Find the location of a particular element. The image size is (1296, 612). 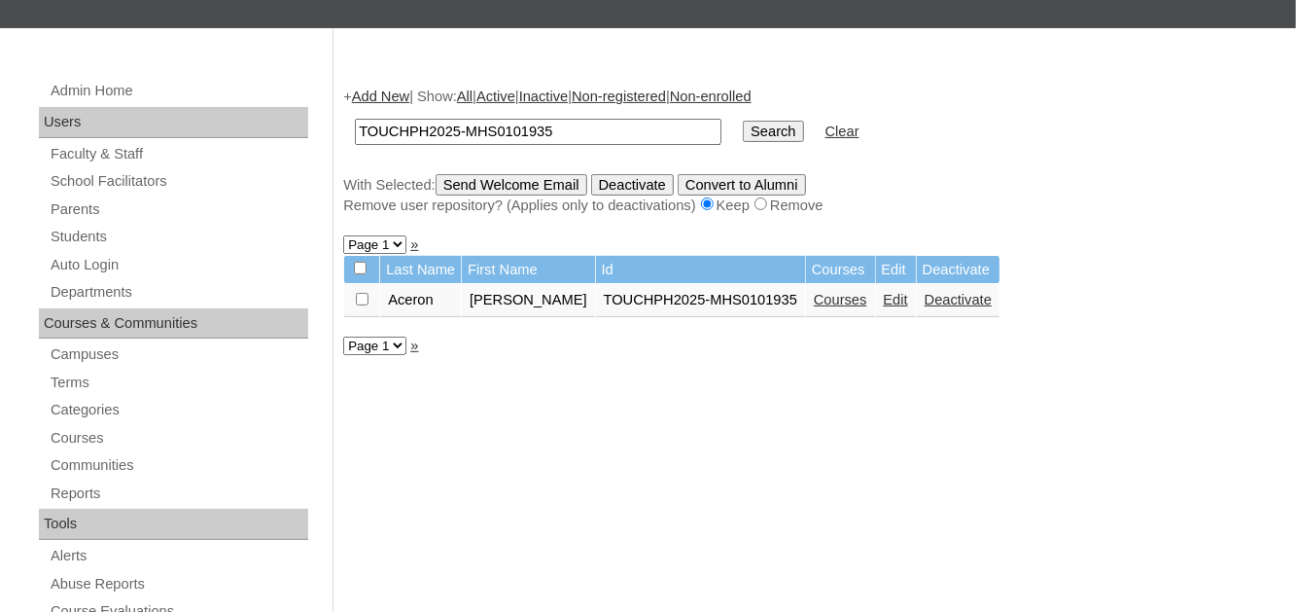

div: Remove user repository? (Applies only to deactivations) Keep Remove is located at coordinates (810, 205).